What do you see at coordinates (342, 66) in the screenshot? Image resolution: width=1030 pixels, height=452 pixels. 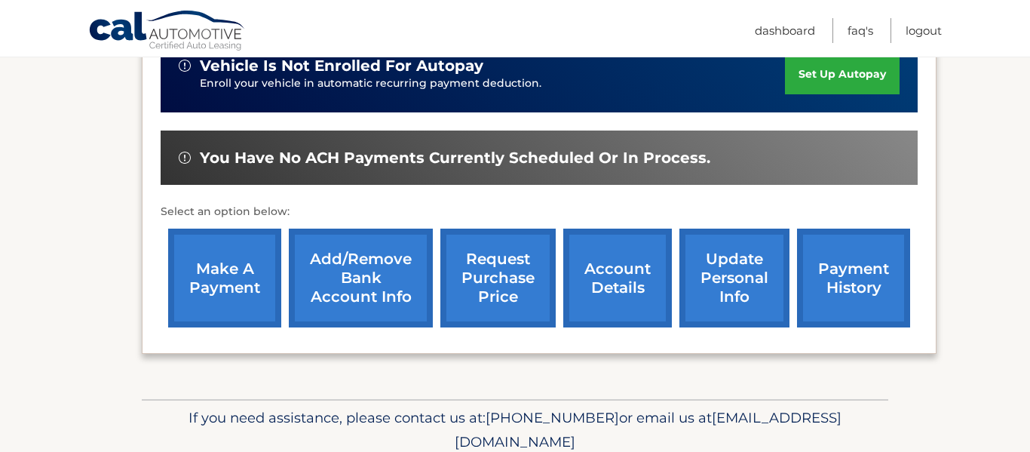 I see `span: vehicle is not enrolled for autopay` at bounding box center [342, 66].